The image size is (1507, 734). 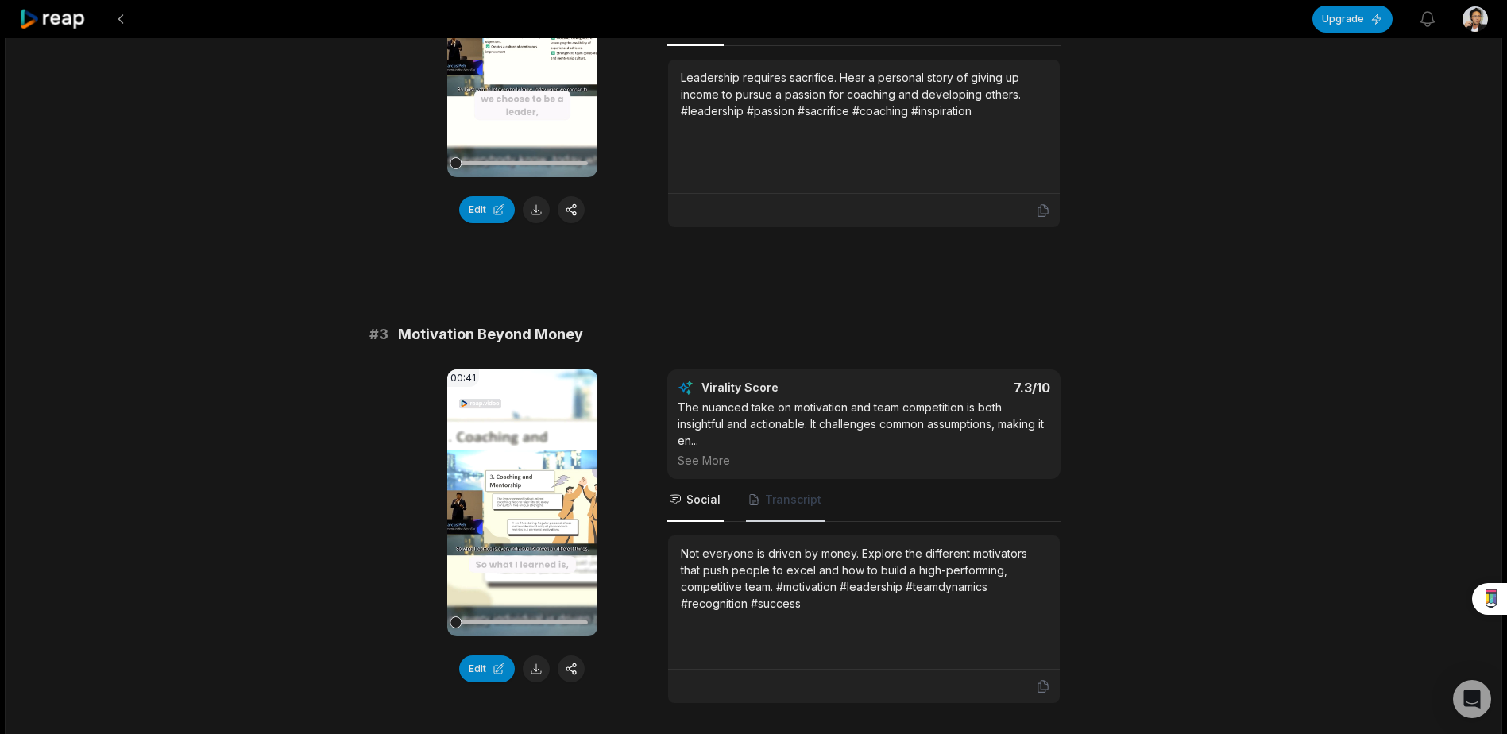 What do you see at coordinates (1352, 19) in the screenshot?
I see `button: Upgrade` at bounding box center [1352, 19].